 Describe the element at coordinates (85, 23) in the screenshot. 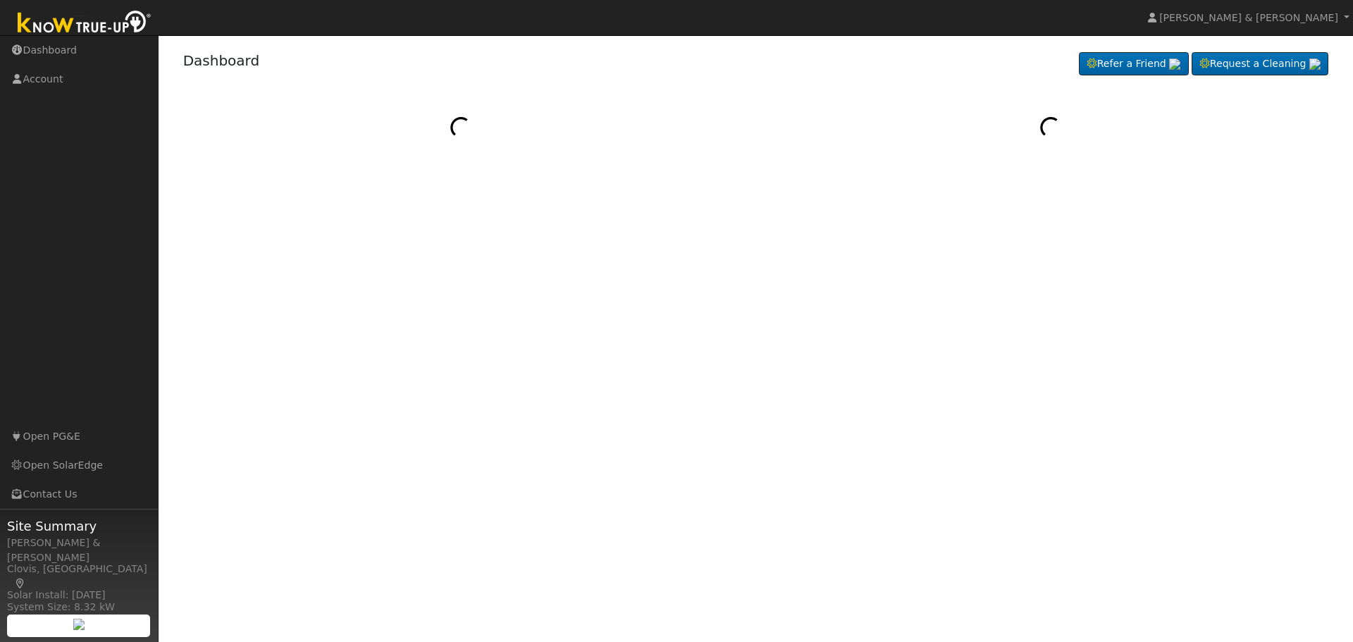

I see `img: Know True-Up` at that location.